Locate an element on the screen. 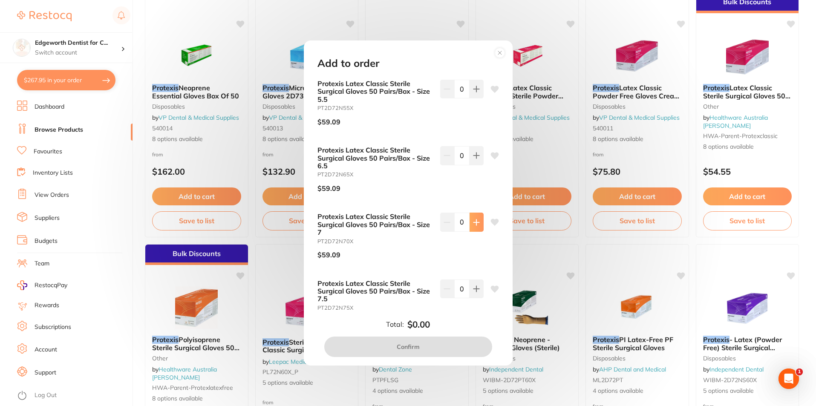  small: PT2D72N65X is located at coordinates (375, 174).